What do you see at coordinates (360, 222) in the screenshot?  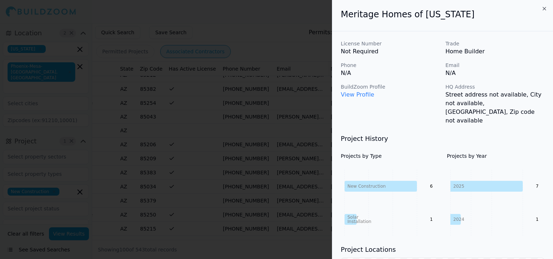 I see `tspan: Installation` at bounding box center [360, 222].